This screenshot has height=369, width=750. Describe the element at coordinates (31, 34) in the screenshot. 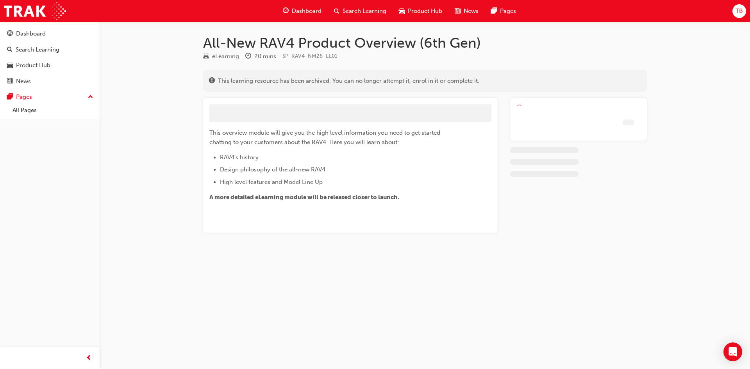

I see `div: Dashboard` at that location.